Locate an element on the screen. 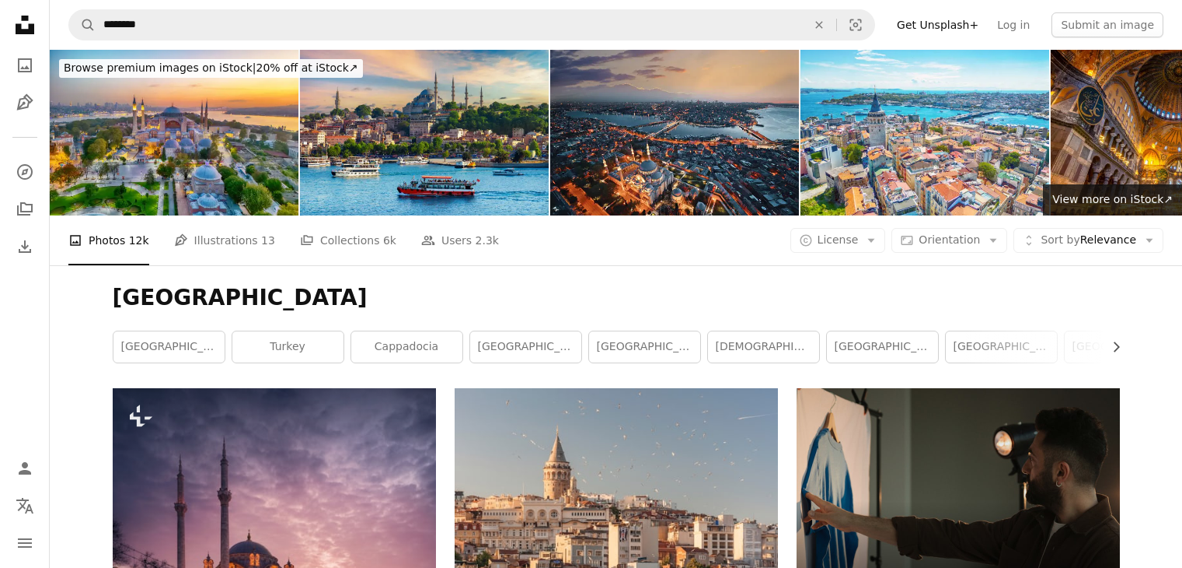 The height and width of the screenshot is (568, 1182). img: istanbul night, sirkeci night is located at coordinates (675, 132).